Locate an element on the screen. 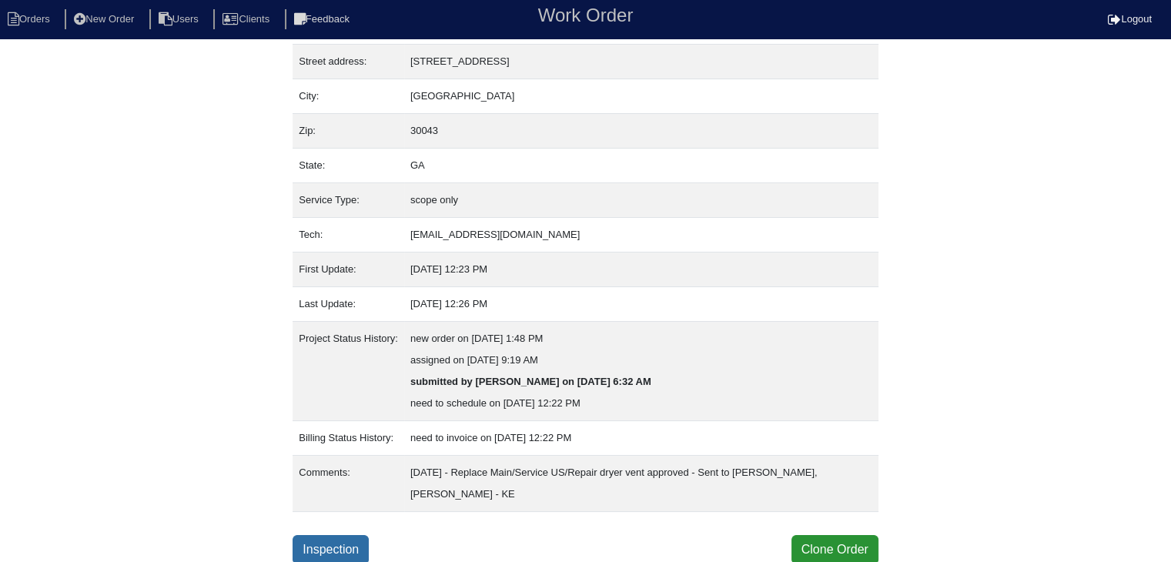  a: Clients is located at coordinates (247, 18).